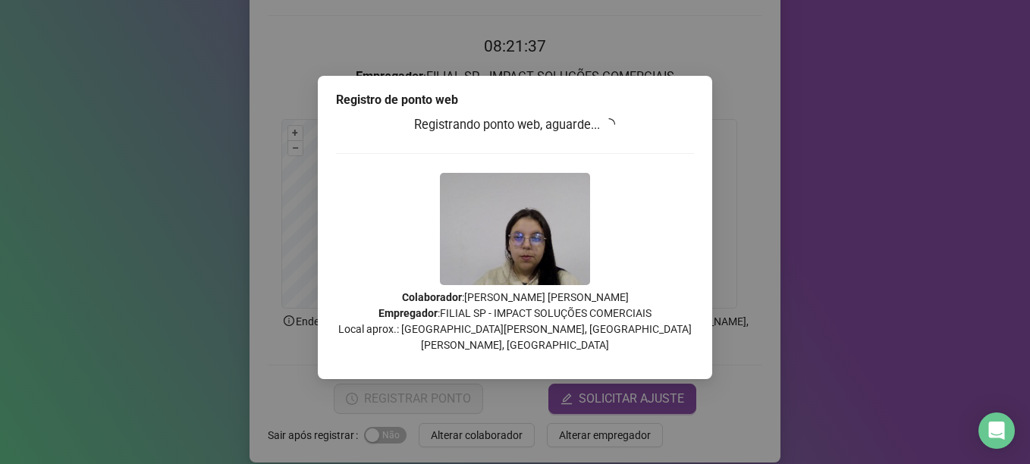 Image resolution: width=1030 pixels, height=464 pixels. I want to click on img: 2Q==, so click(515, 229).